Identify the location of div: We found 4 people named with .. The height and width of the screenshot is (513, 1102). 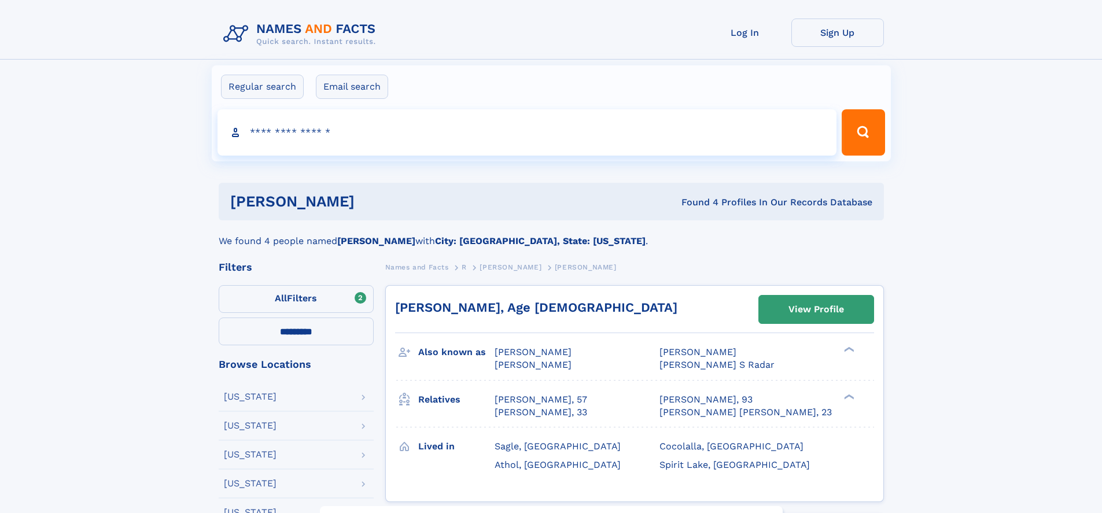
(551, 234).